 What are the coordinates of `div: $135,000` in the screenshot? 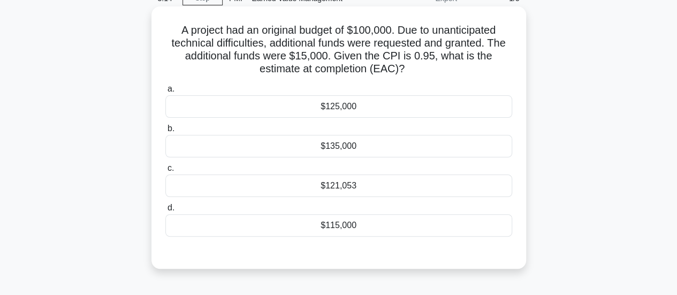 It's located at (339, 146).